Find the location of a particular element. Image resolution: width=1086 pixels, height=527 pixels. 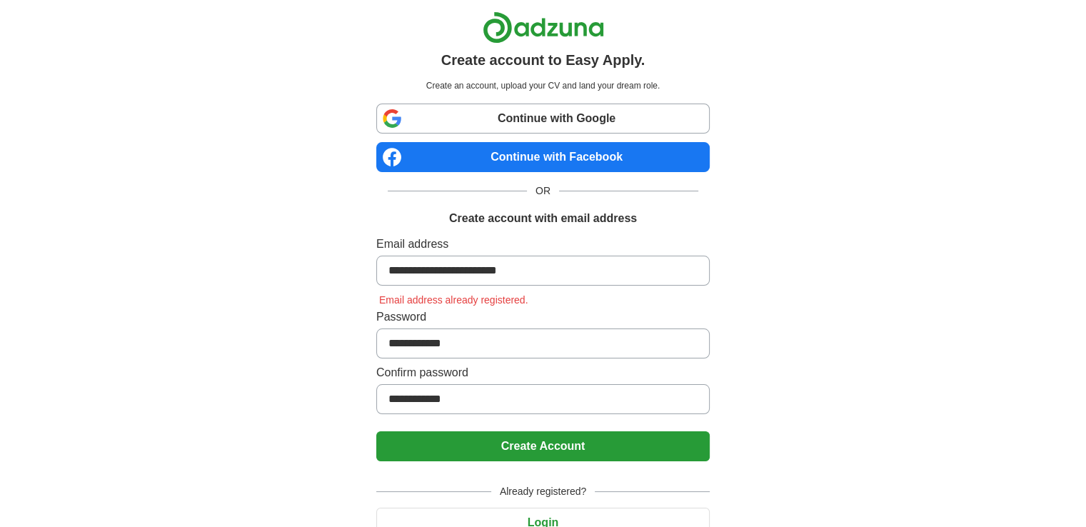

label: Password is located at coordinates (542, 317).